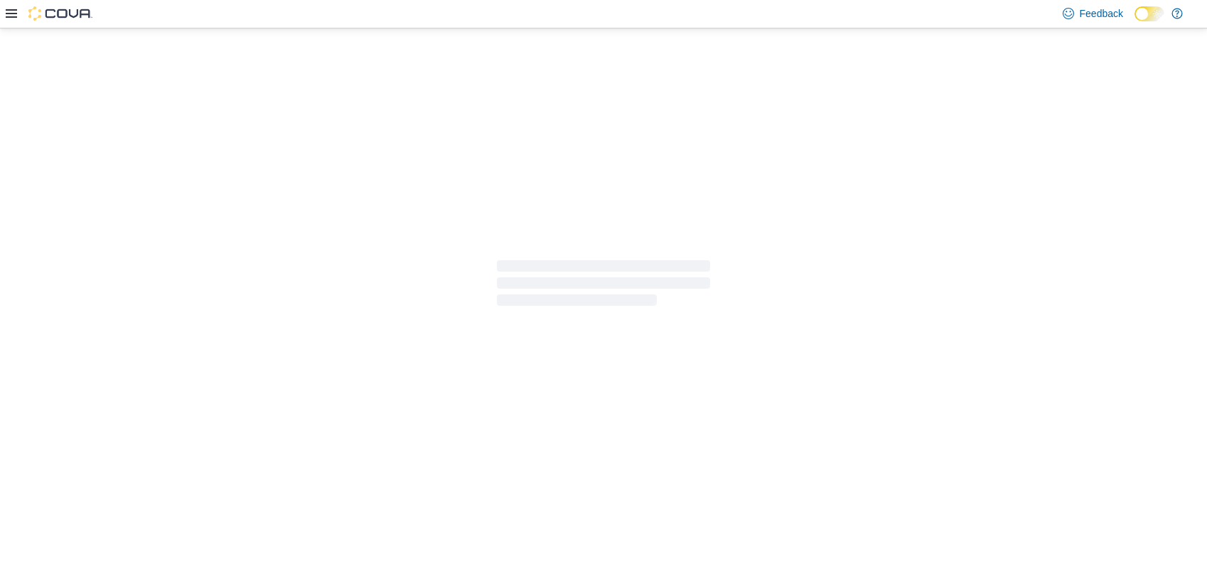 The width and height of the screenshot is (1207, 566). What do you see at coordinates (1150, 14) in the screenshot?
I see `input: Dark Mode` at bounding box center [1150, 14].